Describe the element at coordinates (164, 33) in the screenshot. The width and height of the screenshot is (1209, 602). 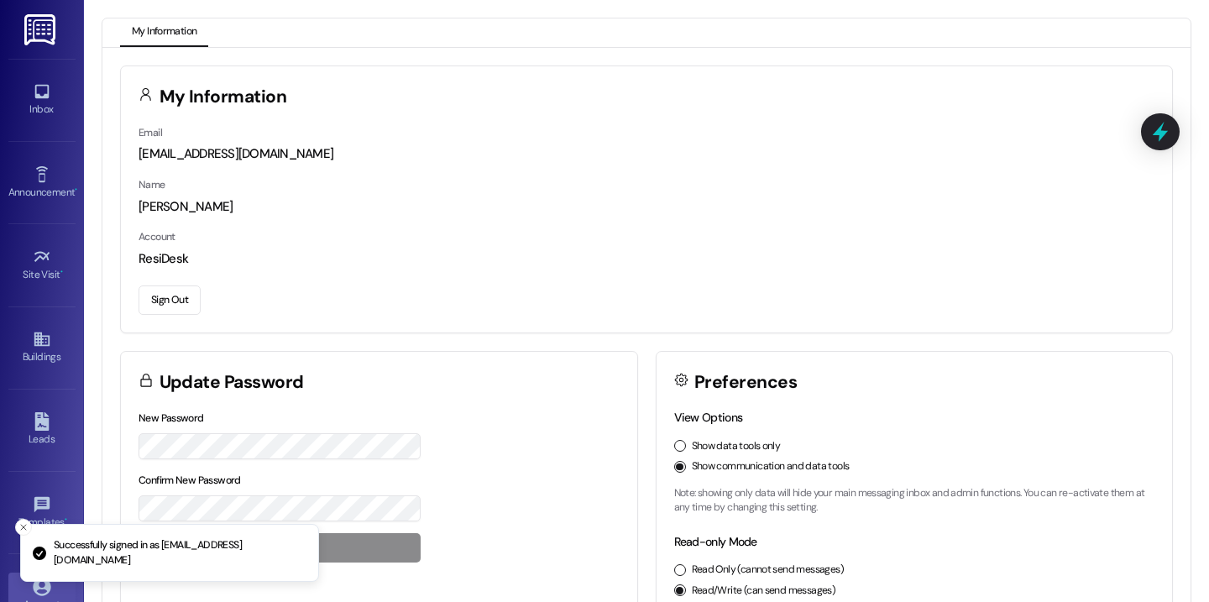
I see `button: My Information` at that location.